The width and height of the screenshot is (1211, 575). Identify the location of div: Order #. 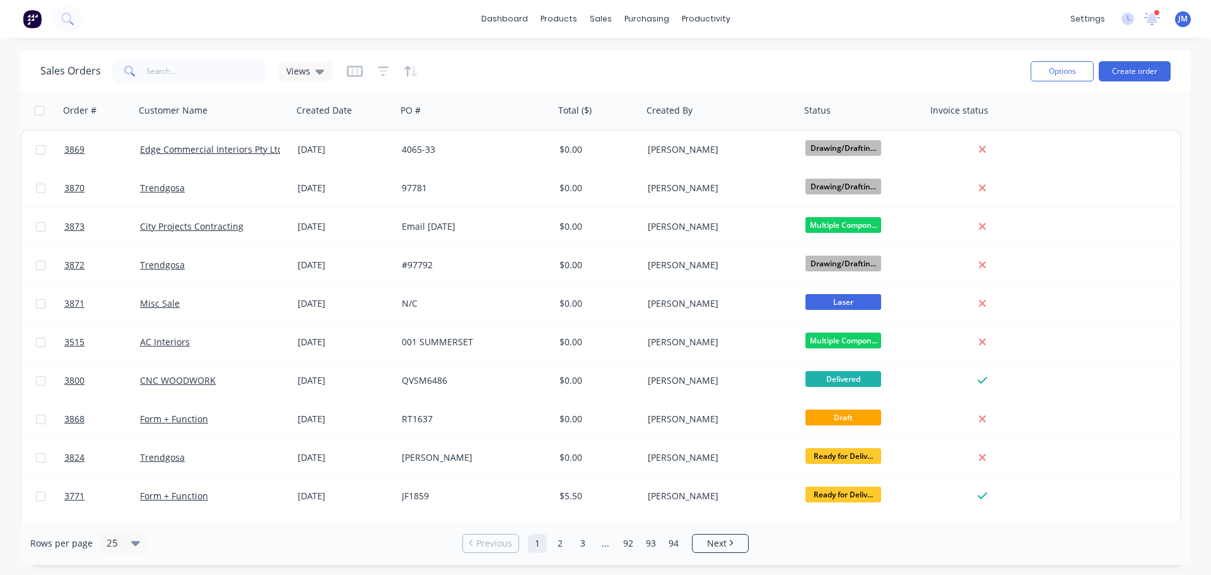
(80, 110).